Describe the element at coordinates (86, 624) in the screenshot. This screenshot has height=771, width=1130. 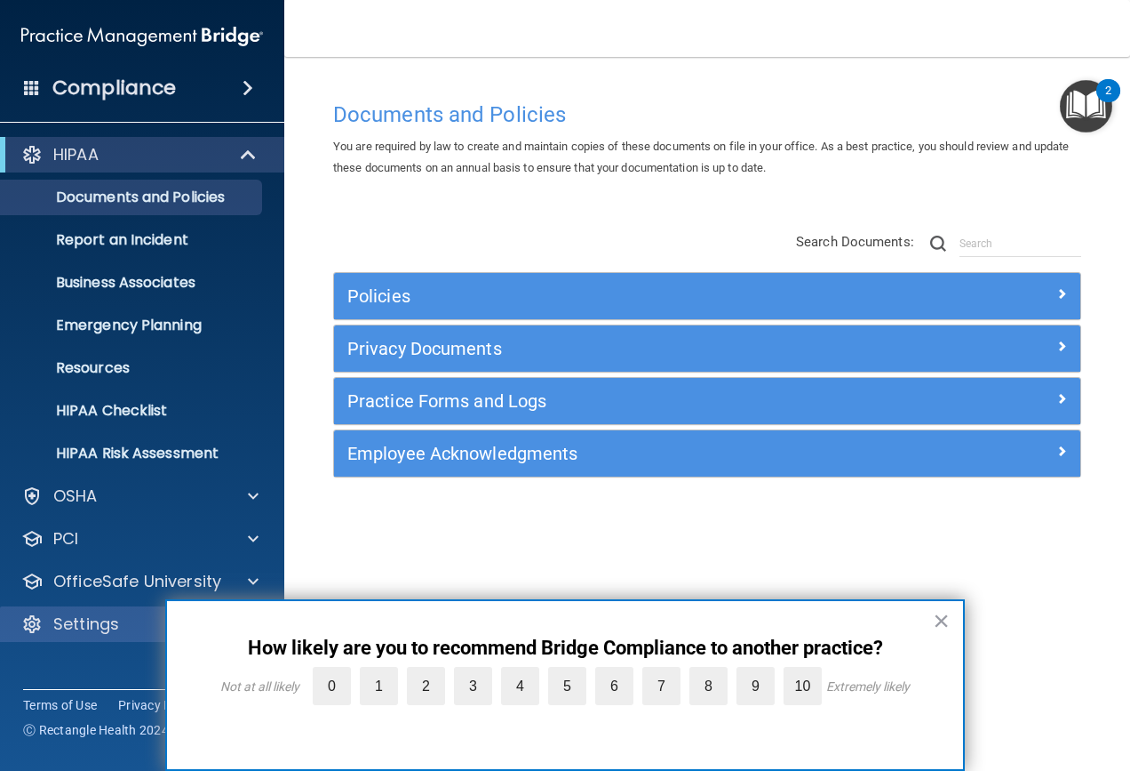
I see `p: Settings` at that location.